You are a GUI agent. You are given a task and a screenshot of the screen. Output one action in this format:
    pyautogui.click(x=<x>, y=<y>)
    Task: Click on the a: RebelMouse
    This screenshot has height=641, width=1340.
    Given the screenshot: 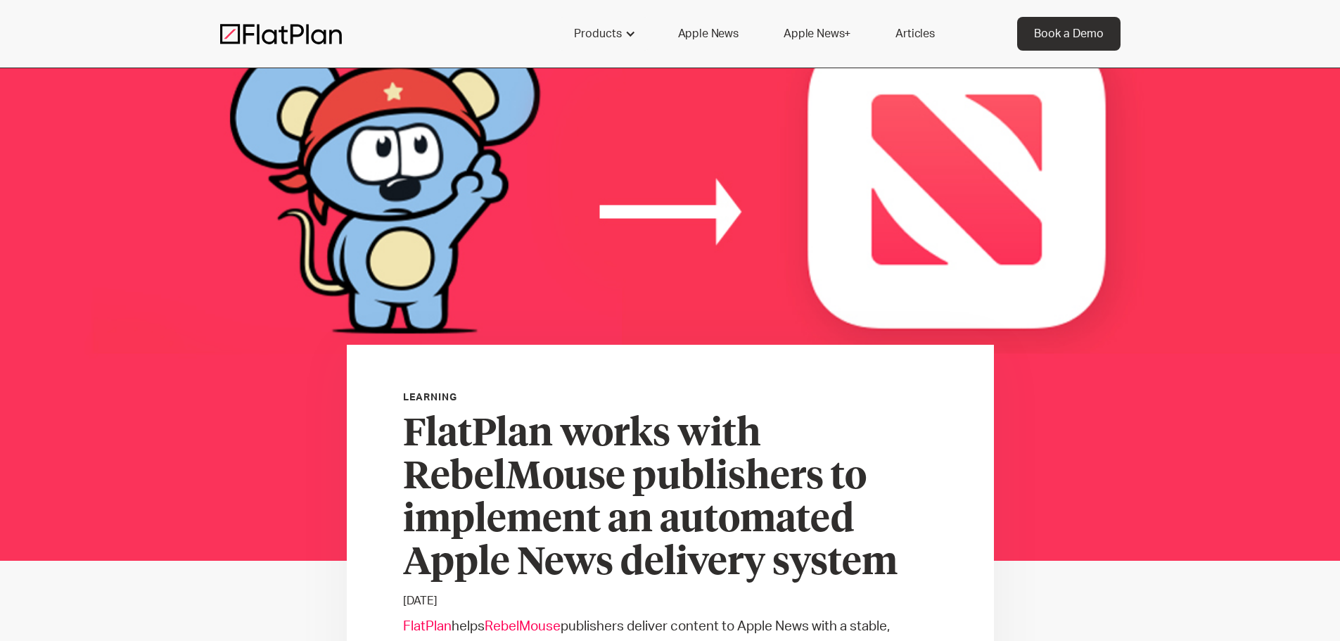 What is the action you would take?
    pyautogui.click(x=522, y=626)
    